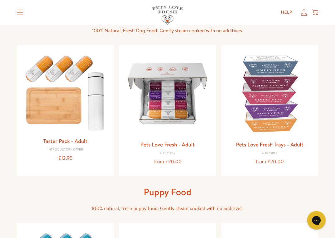  Describe the element at coordinates (168, 209) in the screenshot. I see `span: 100% natural, fresh puppy food. Gently steam cooked with no additives.` at that location.